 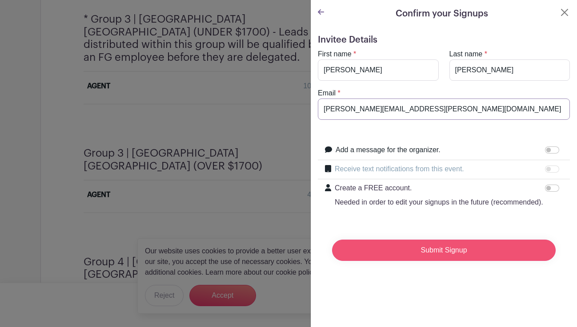 What do you see at coordinates (326, 93) in the screenshot?
I see `label: Email` at bounding box center [326, 93].